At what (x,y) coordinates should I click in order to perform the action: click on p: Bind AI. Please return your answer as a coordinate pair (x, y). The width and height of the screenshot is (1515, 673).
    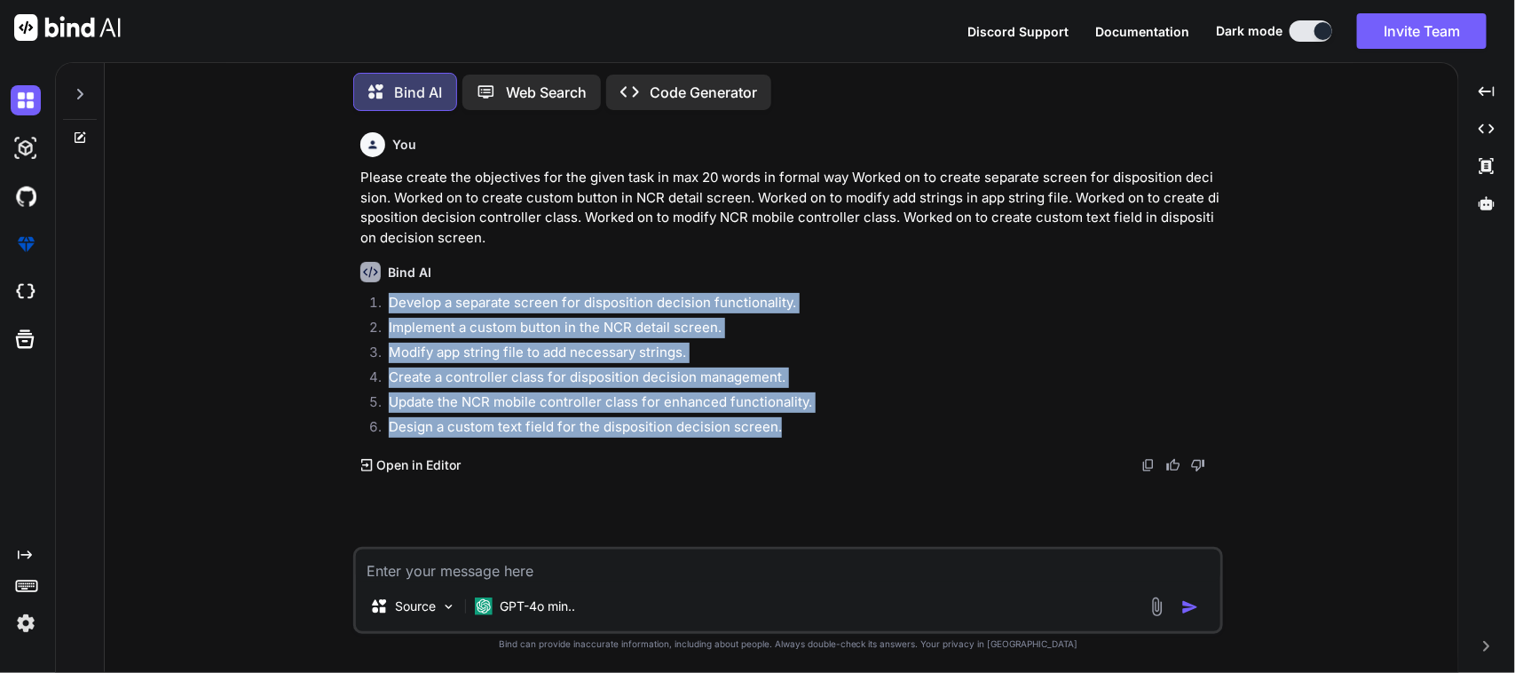
    Looking at the image, I should click on (418, 92).